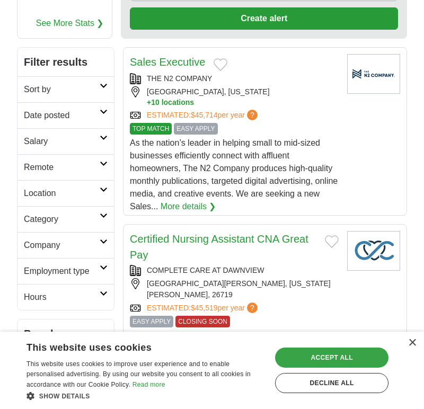 The width and height of the screenshot is (424, 409). Describe the element at coordinates (332, 358) in the screenshot. I see `div: Accept all` at that location.